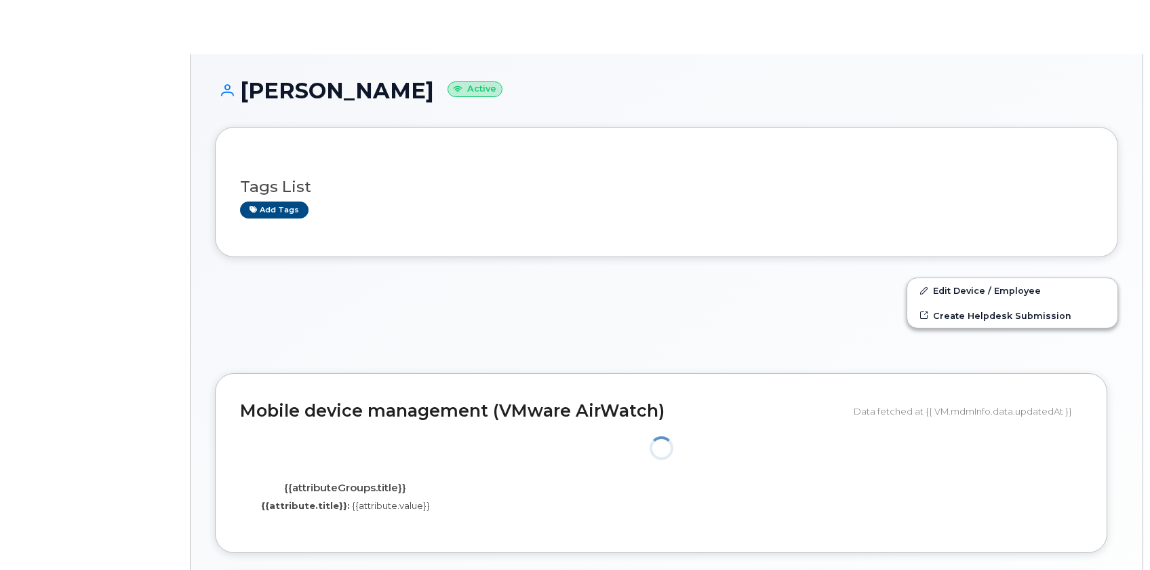 The image size is (1150, 570). I want to click on small: Active, so click(475, 89).